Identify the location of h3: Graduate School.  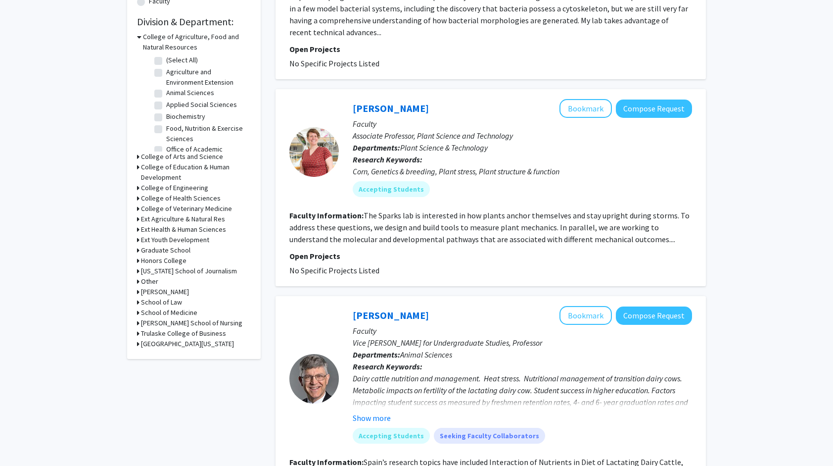
(166, 250).